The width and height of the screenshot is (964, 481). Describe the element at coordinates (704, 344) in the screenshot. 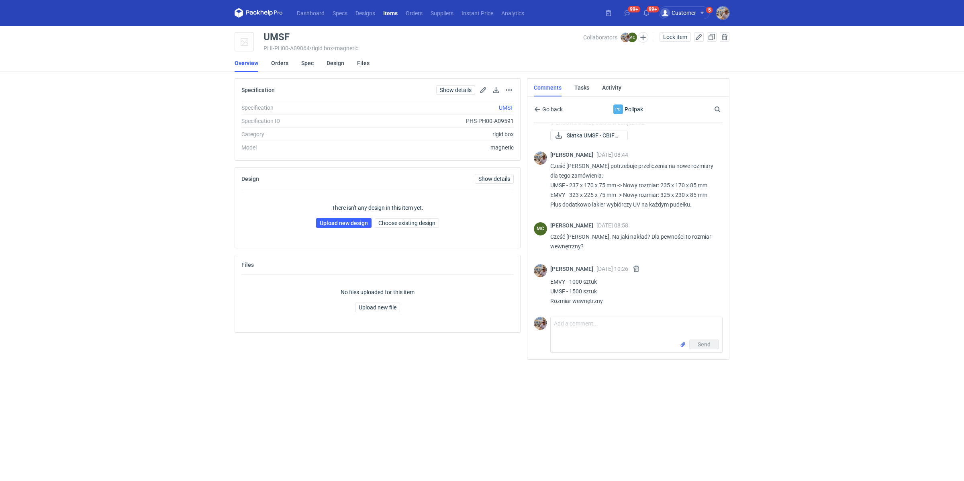

I see `span: Send` at that location.